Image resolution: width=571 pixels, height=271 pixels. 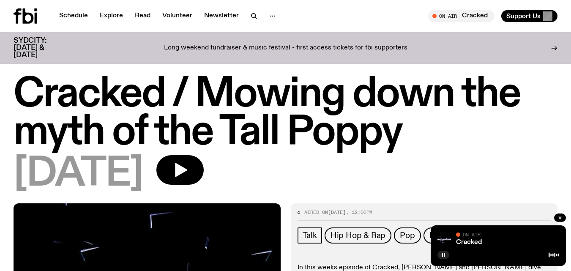 I want to click on button: Support Us, so click(x=529, y=16).